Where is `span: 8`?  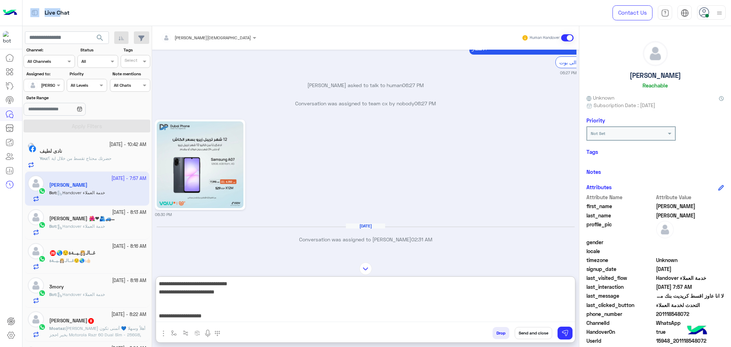 span: 8 is located at coordinates (91, 321).